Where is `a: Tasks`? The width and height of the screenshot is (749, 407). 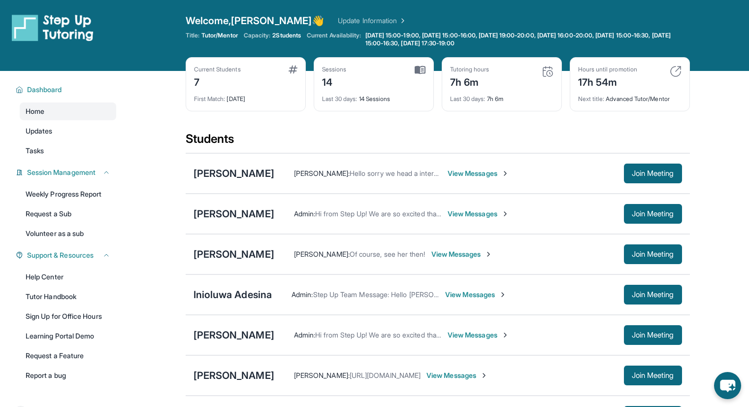 a: Tasks is located at coordinates (68, 151).